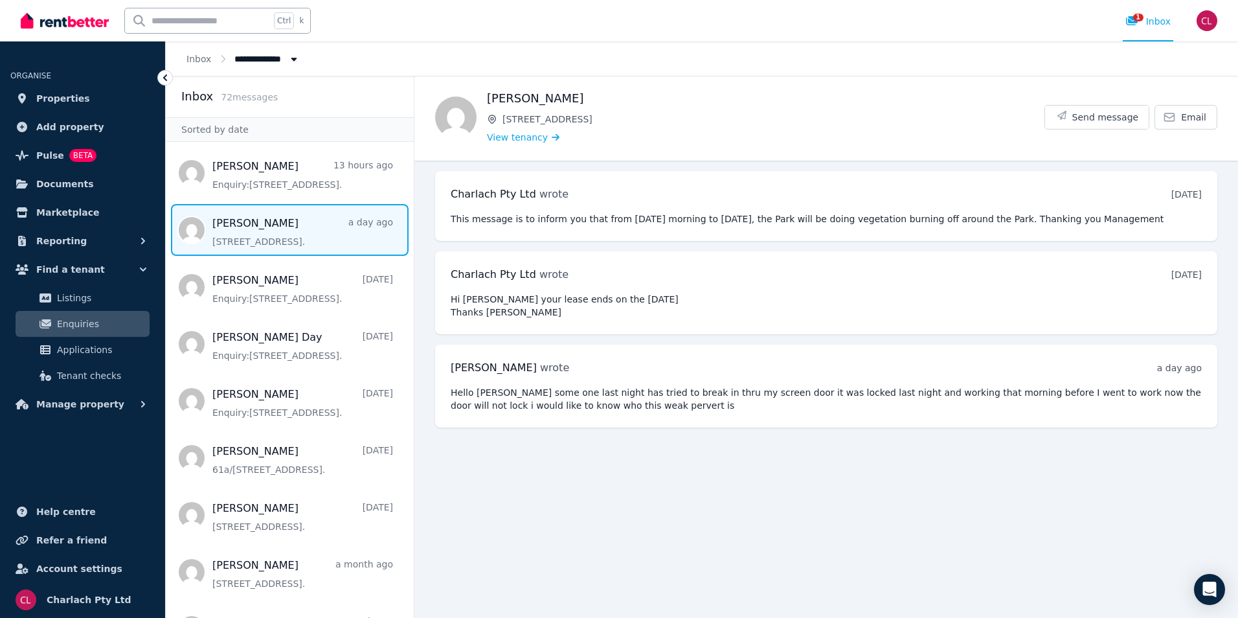 This screenshot has height=618, width=1238. I want to click on span: Applications, so click(100, 350).